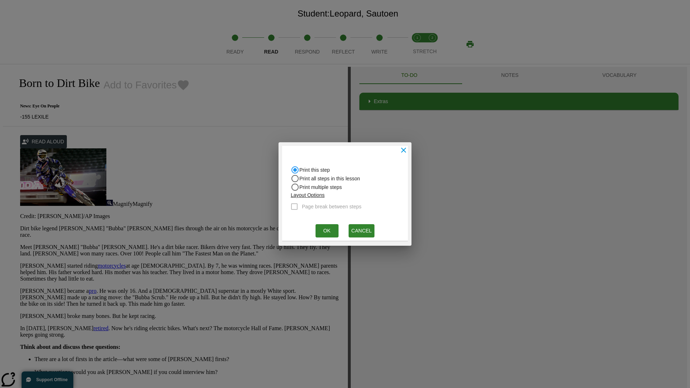  What do you see at coordinates (329, 195) in the screenshot?
I see `p: Layout Options` at bounding box center [329, 195].